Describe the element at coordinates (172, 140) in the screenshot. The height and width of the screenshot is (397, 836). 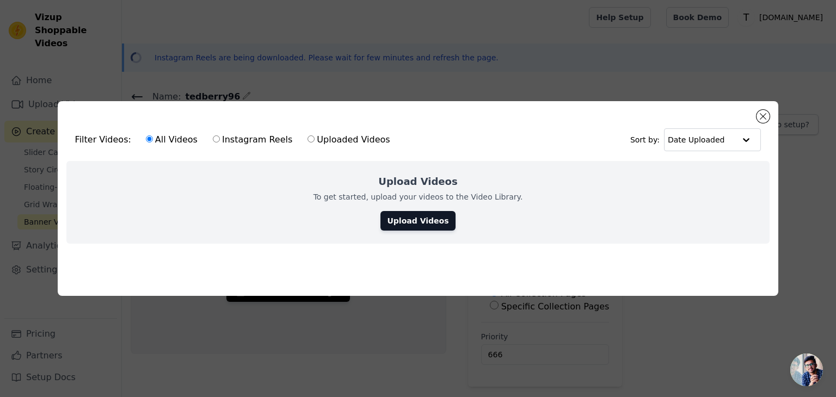
I see `label: All Videos` at that location.